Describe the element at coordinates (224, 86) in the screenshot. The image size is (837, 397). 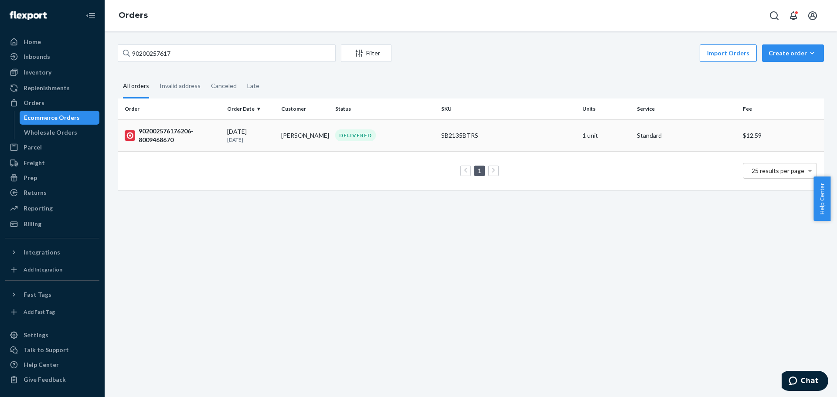
I see `div: Canceled` at that location.